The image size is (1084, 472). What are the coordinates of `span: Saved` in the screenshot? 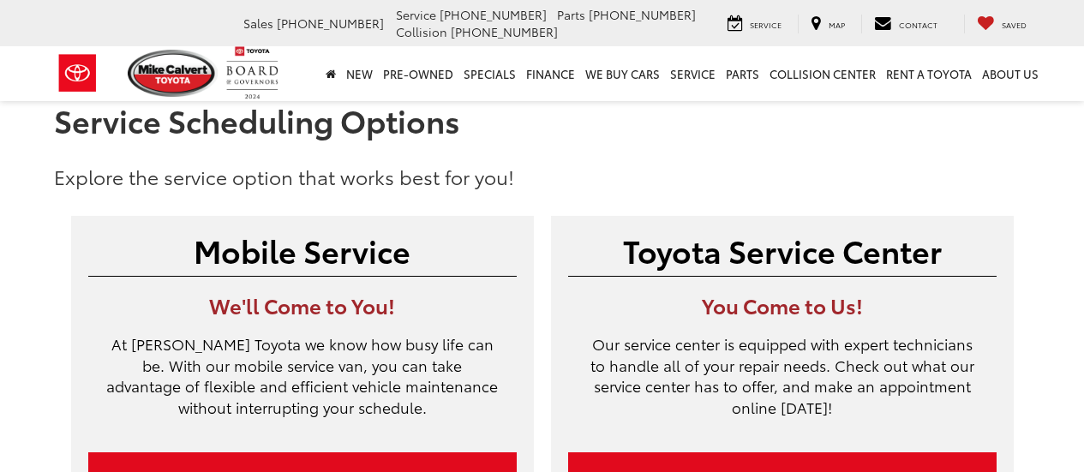 It's located at (1013, 24).